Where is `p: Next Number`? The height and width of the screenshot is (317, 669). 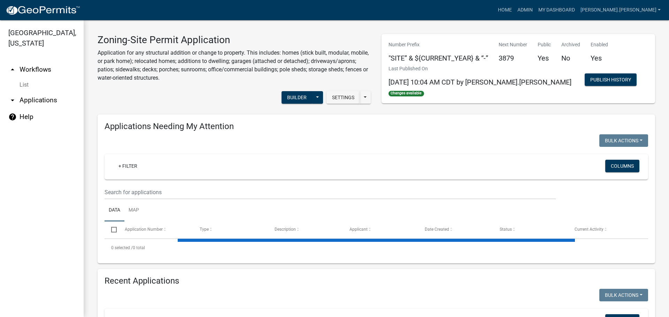 p: Next Number is located at coordinates (513, 45).